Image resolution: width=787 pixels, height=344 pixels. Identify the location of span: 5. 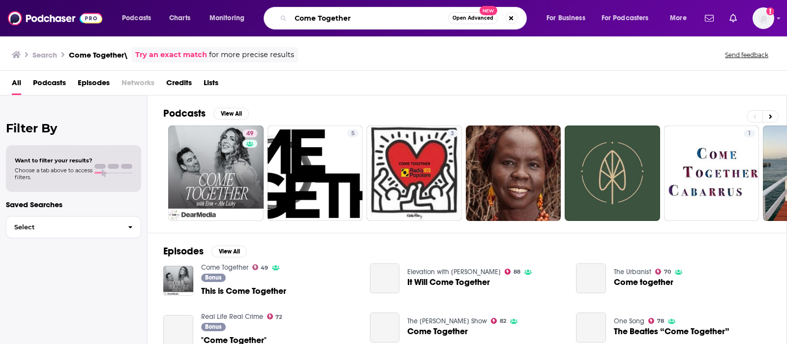
(353, 134).